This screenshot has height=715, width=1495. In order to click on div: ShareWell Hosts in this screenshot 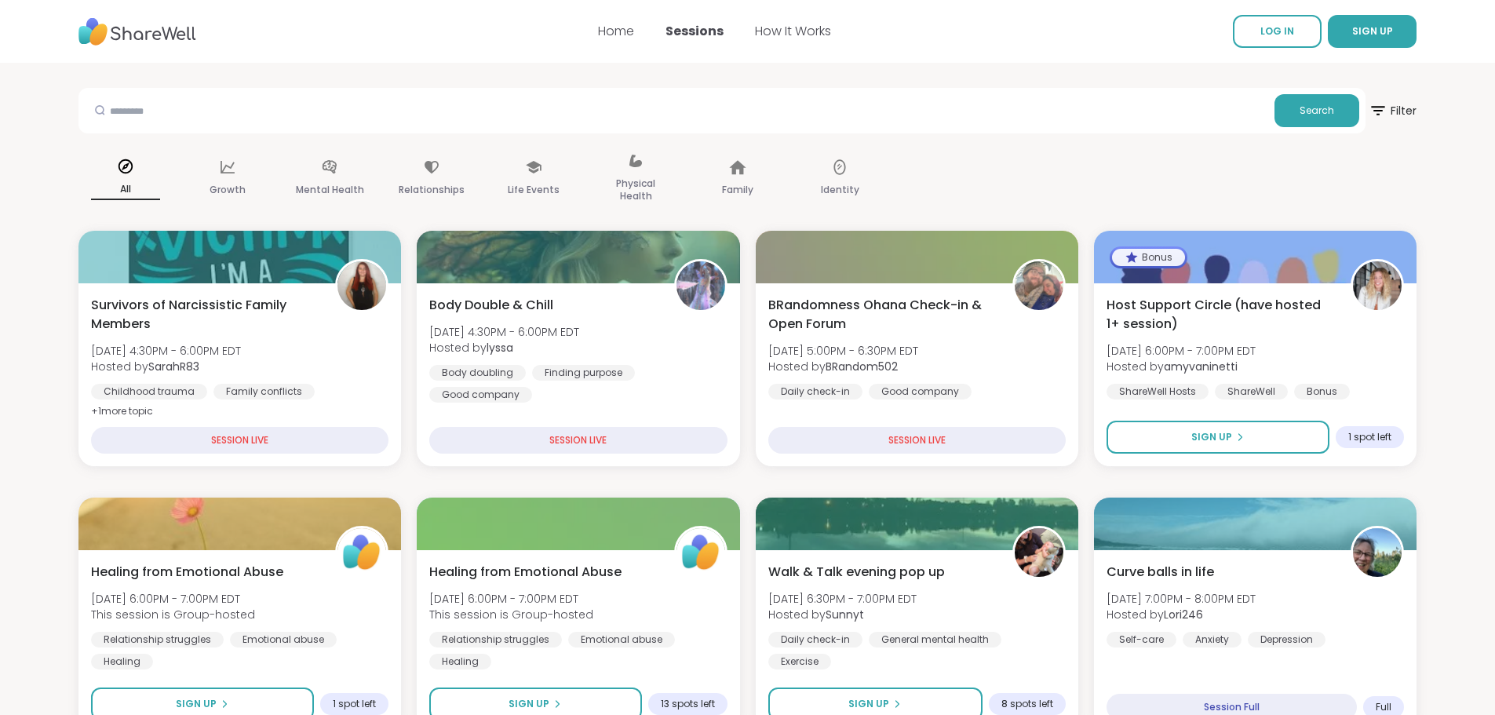, I will do `click(1158, 392)`.